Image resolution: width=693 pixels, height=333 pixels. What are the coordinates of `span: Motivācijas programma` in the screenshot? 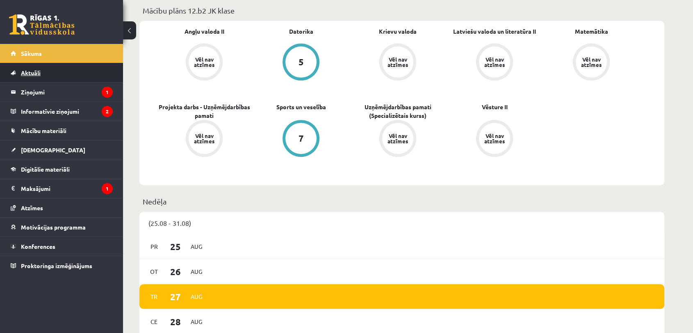 It's located at (53, 227).